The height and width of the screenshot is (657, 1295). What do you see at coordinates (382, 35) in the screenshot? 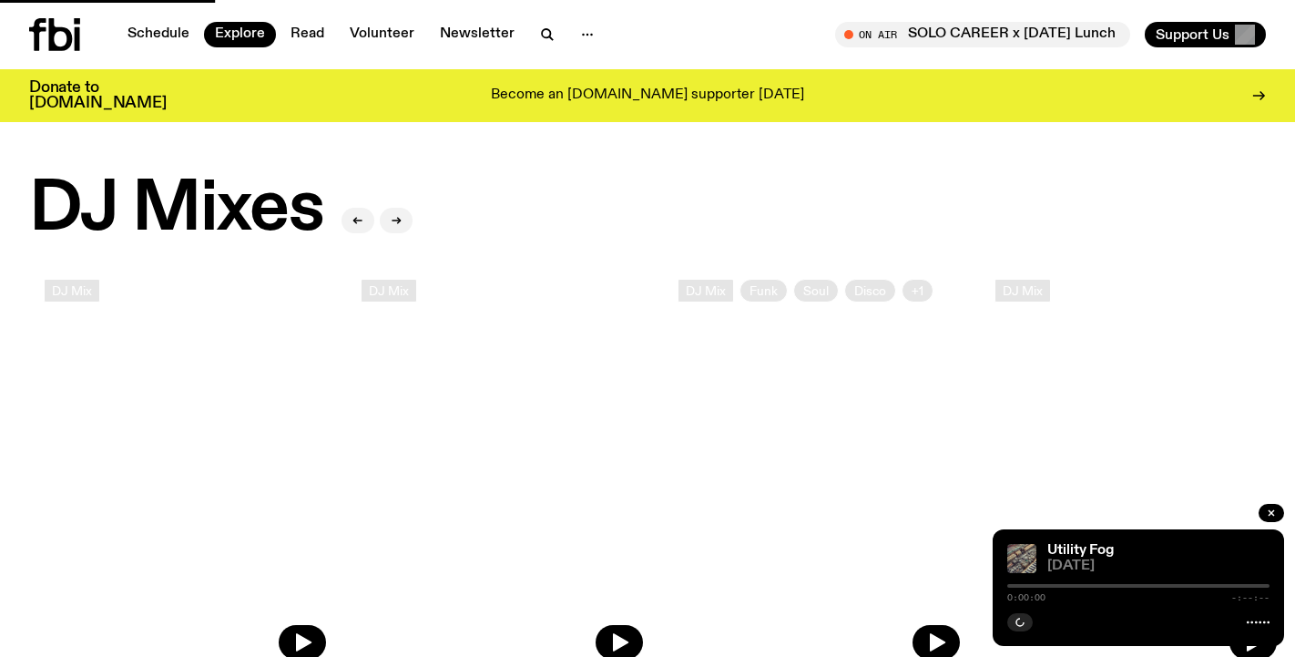
I see `a: Volunteer` at bounding box center [382, 35].